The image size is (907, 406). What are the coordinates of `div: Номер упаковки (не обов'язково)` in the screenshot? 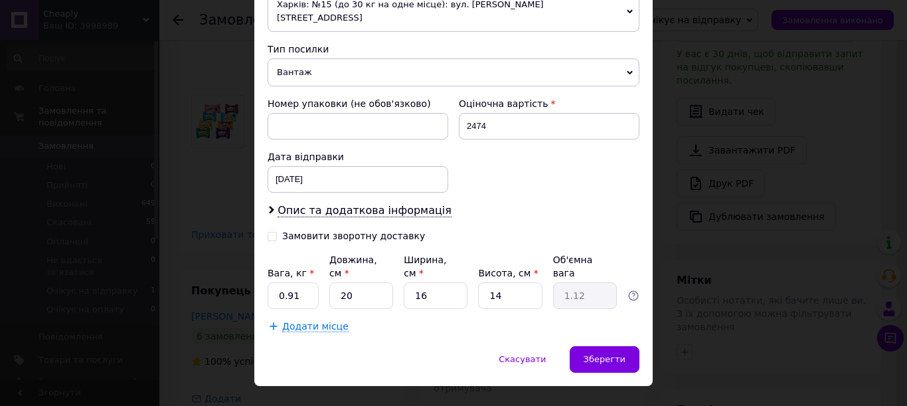 It's located at (358, 104).